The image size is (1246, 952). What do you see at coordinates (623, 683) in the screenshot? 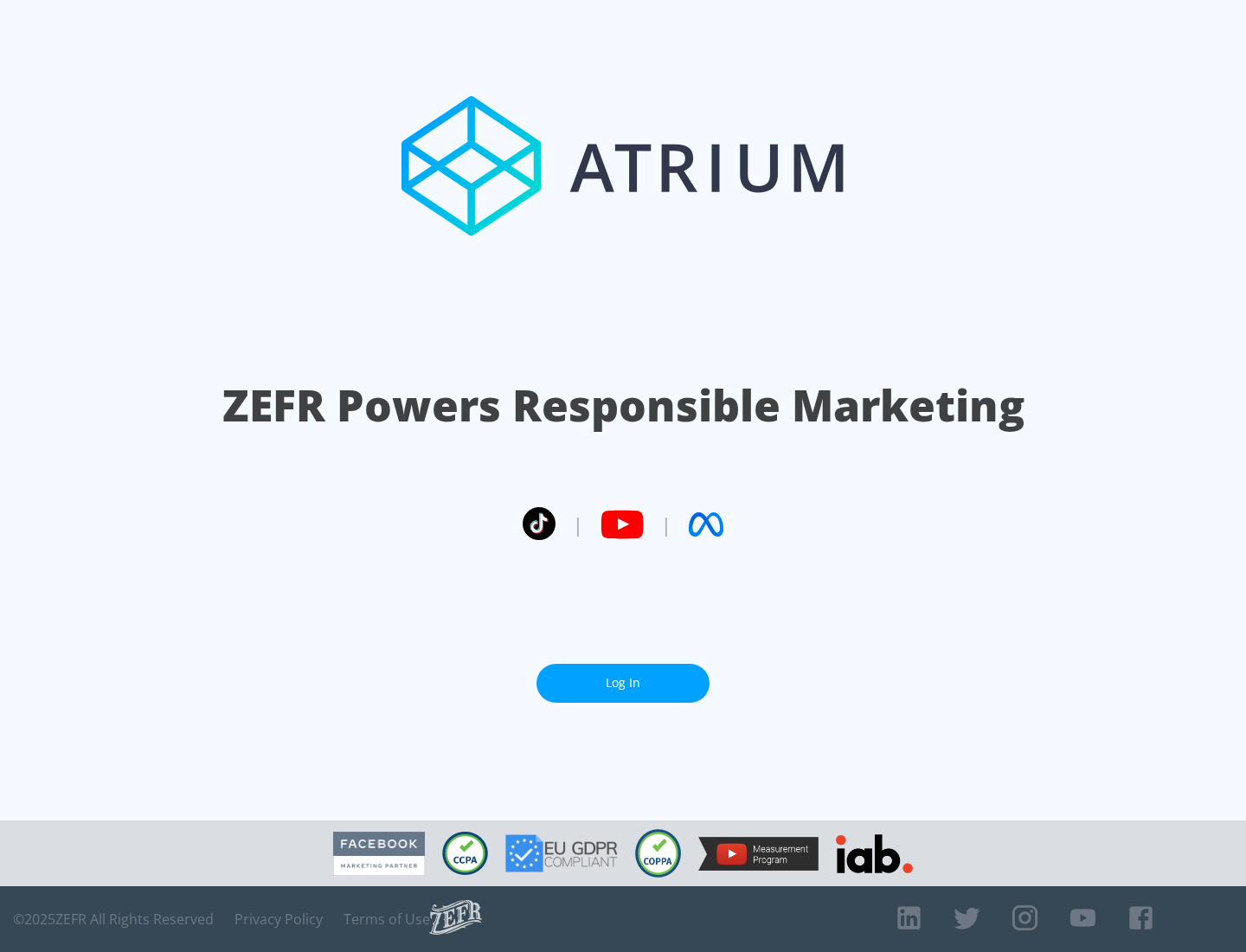
I see `a: Log In` at bounding box center [623, 683].